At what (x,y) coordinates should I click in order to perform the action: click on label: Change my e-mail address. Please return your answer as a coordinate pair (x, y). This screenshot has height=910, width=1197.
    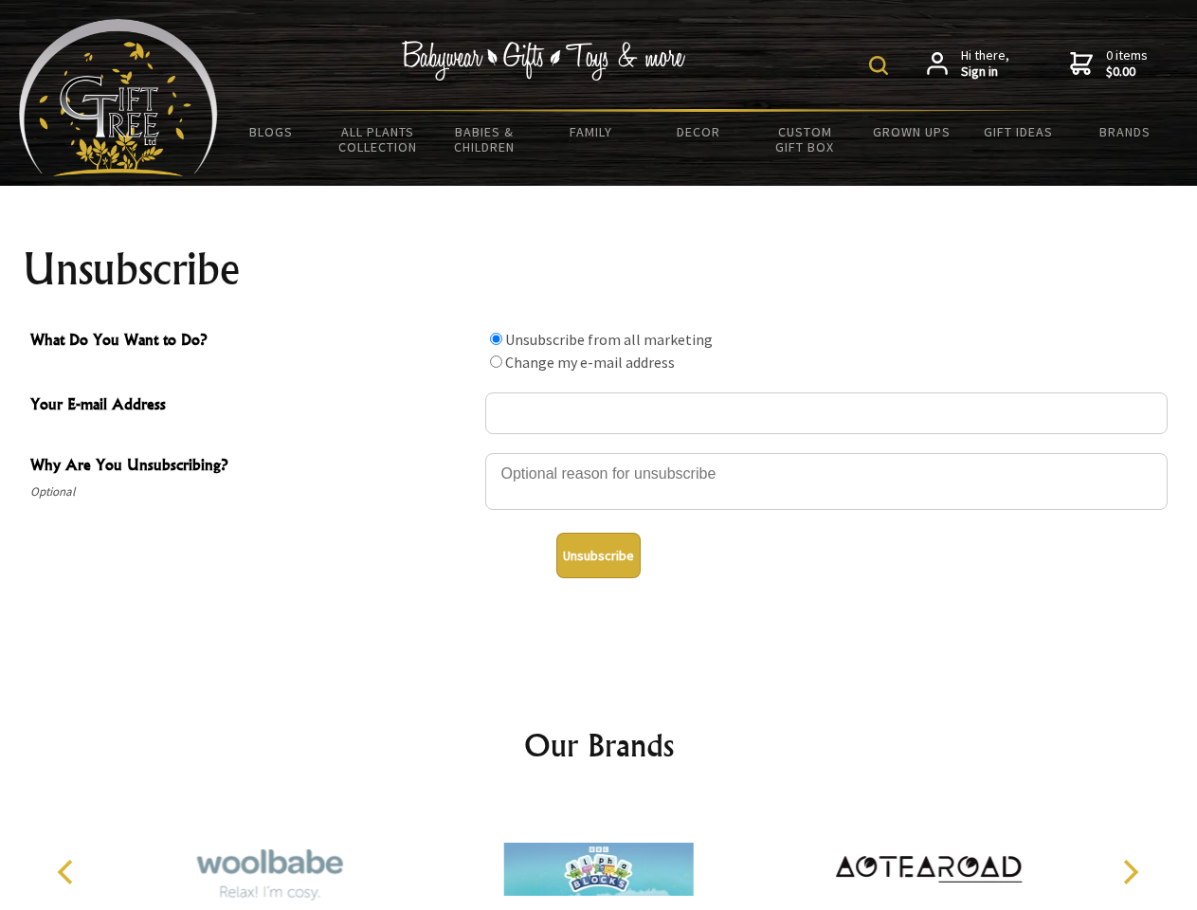
    Looking at the image, I should click on (589, 362).